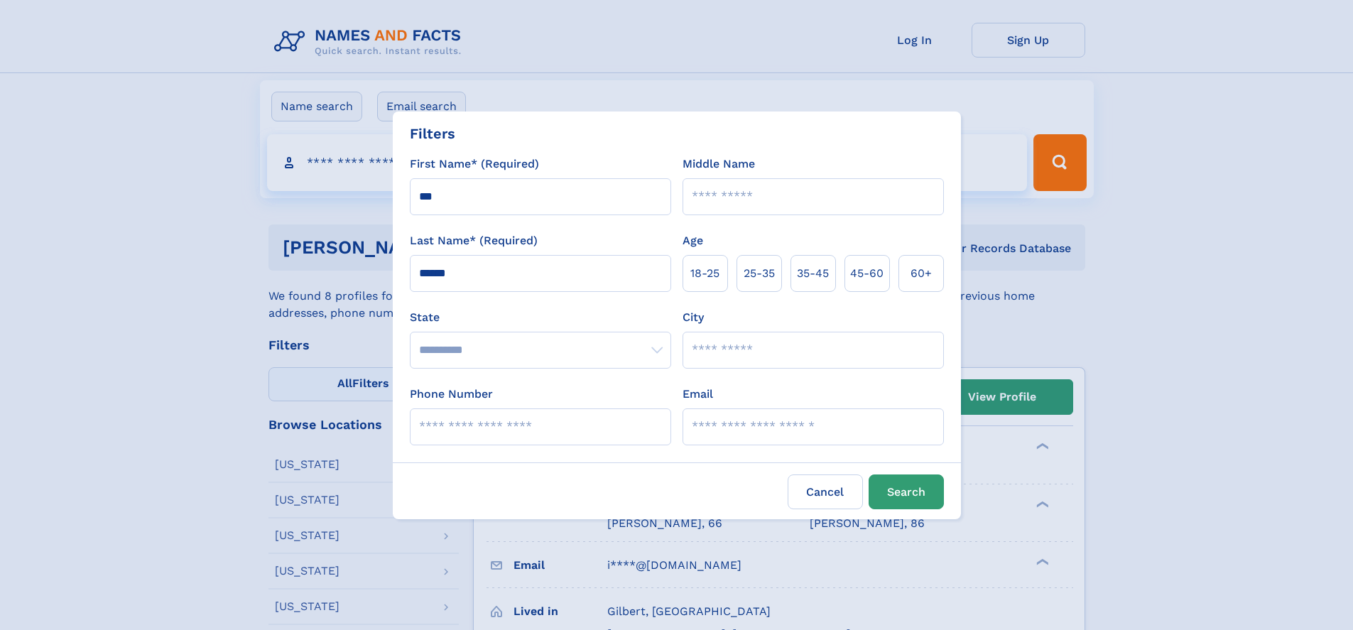 This screenshot has width=1353, height=630. I want to click on label: City, so click(693, 318).